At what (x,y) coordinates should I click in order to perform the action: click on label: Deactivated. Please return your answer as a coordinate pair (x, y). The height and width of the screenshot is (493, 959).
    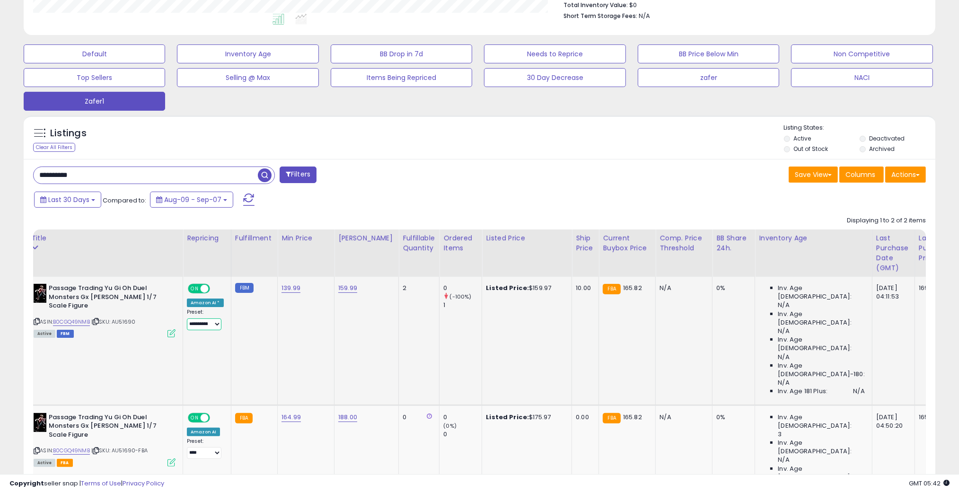
    Looking at the image, I should click on (887, 138).